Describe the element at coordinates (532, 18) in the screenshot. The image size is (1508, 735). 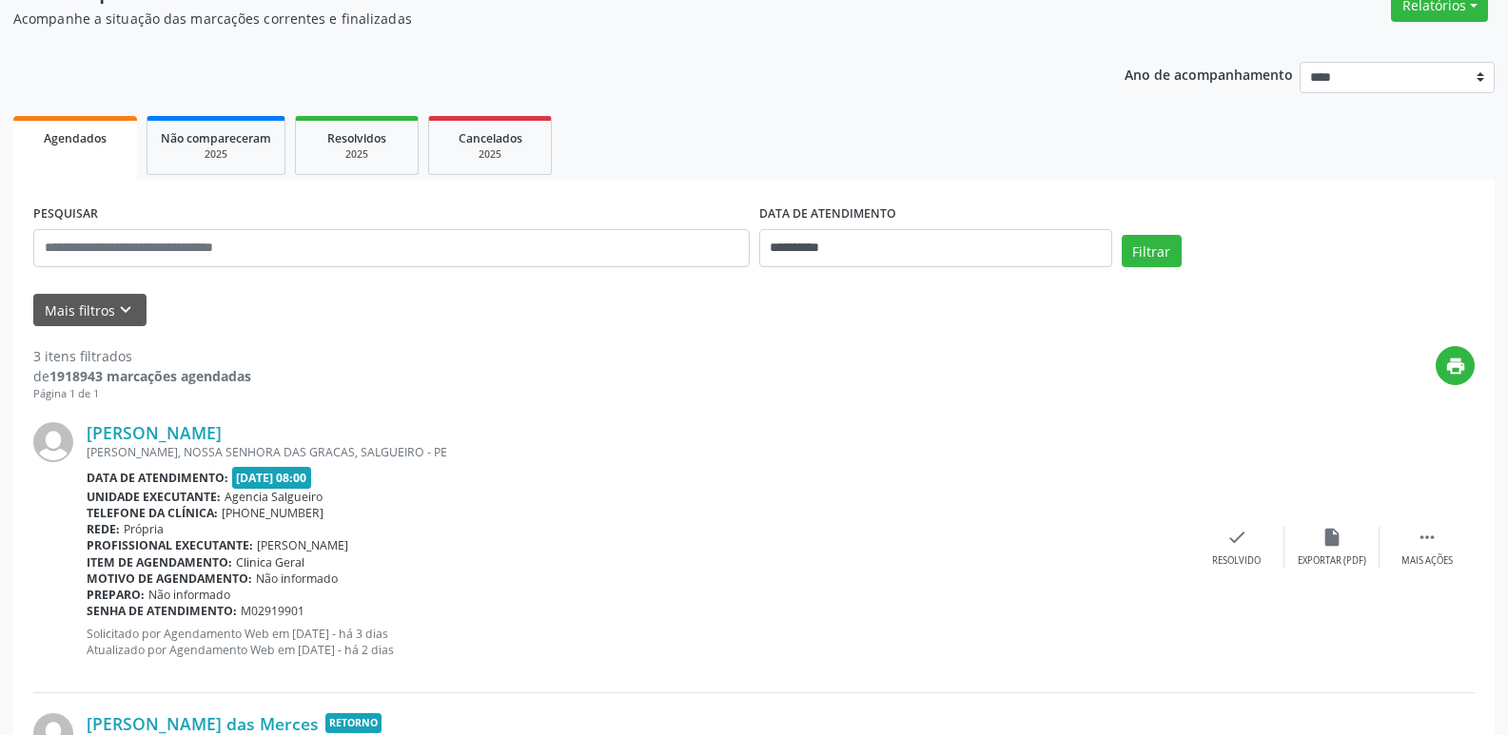
I see `p: Acompanhe a situação das marcações correntes e finalizadas` at that location.